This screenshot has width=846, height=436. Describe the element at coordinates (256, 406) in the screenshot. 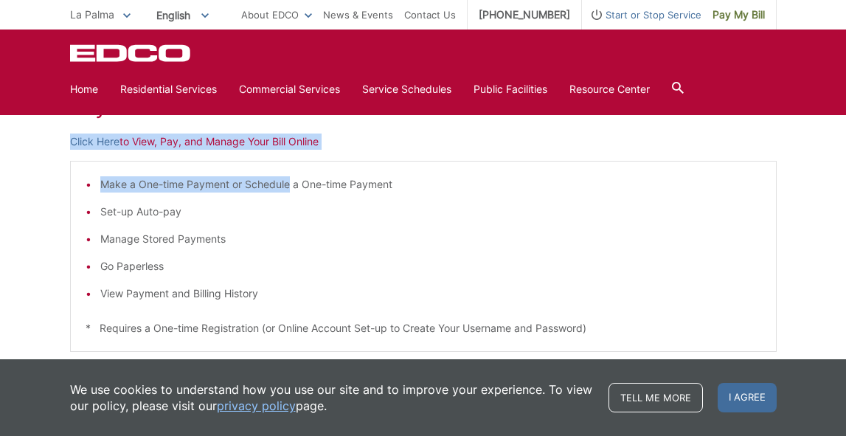

I see `a: privacy policy` at that location.